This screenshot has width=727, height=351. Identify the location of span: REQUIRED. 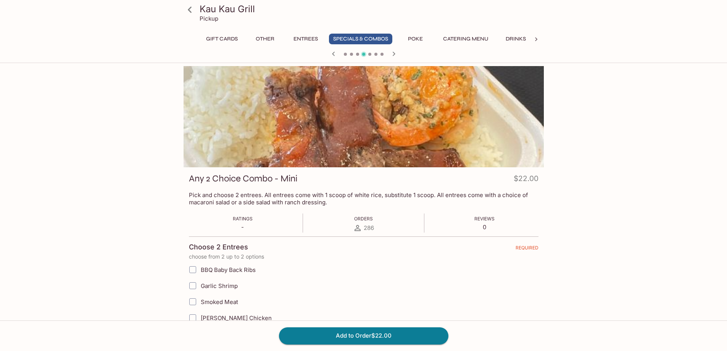
(527, 249).